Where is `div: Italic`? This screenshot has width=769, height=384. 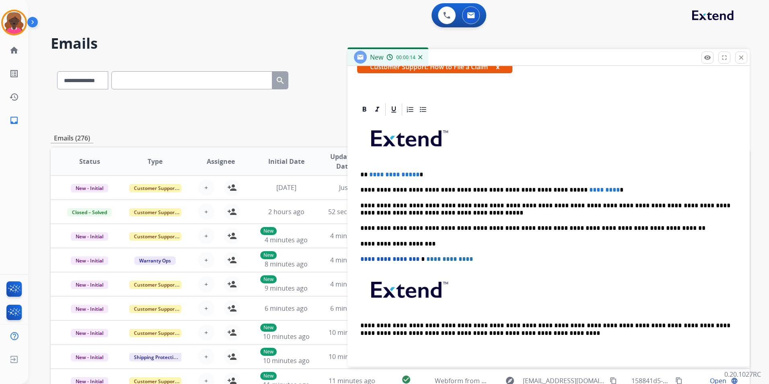 div: Italic is located at coordinates (377, 109).